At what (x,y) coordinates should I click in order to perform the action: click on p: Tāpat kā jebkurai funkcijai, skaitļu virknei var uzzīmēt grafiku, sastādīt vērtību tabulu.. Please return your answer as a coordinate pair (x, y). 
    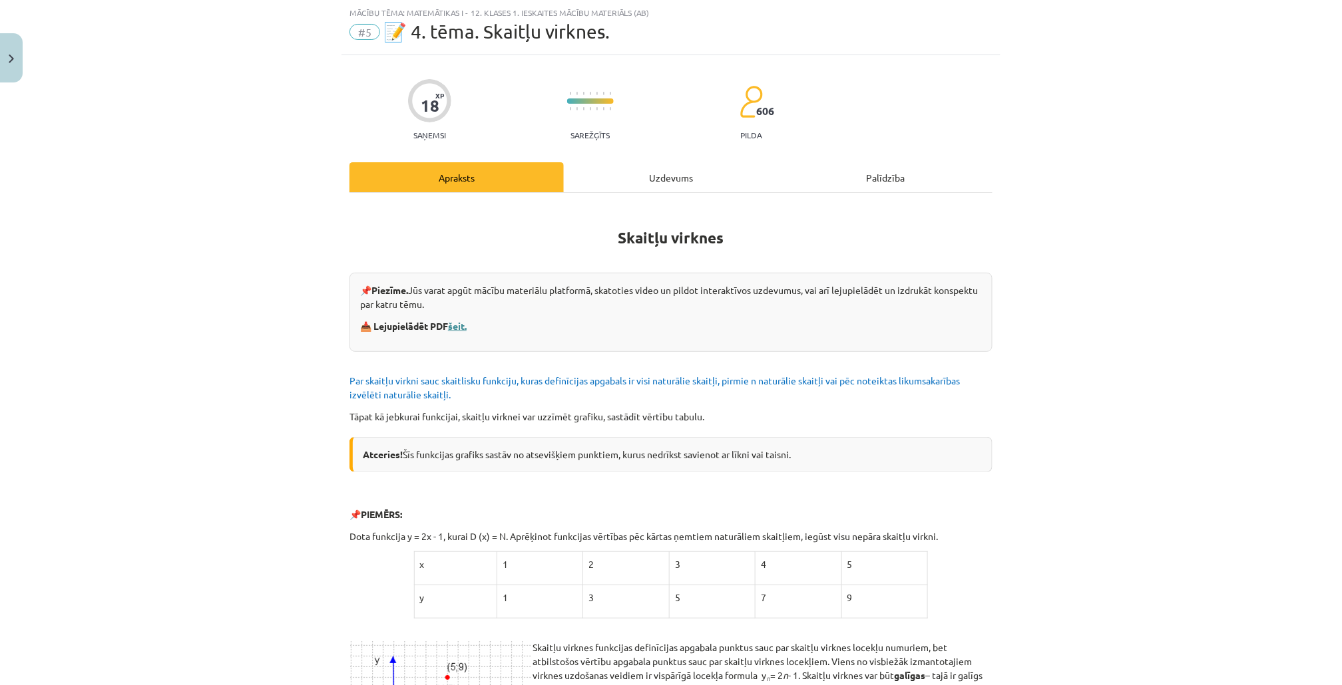
    Looking at the image, I should click on (671, 417).